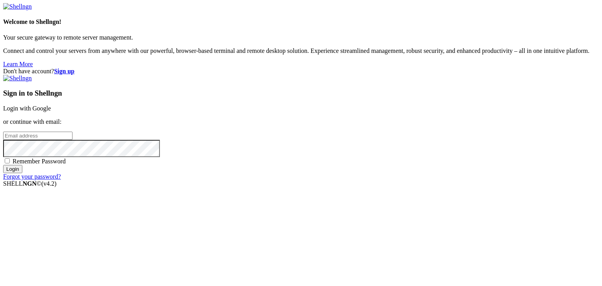  What do you see at coordinates (38, 136) in the screenshot?
I see `input: Email address` at bounding box center [38, 136].